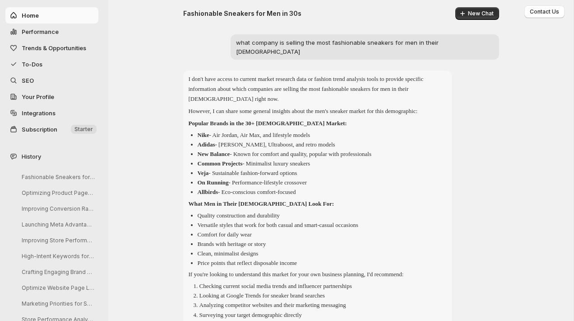 Image resolution: width=574 pixels, height=321 pixels. What do you see at coordinates (52, 48) in the screenshot?
I see `button: Trends & Opportunities` at bounding box center [52, 48].